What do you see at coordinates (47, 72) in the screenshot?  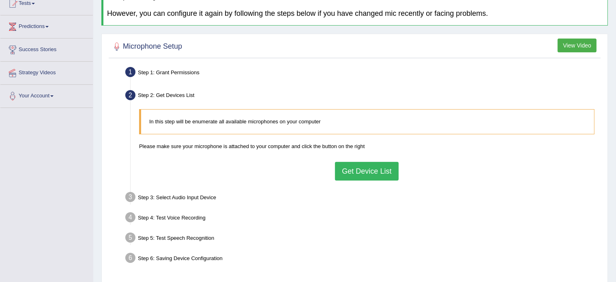 I see `a: Strategy Videos` at bounding box center [47, 72].